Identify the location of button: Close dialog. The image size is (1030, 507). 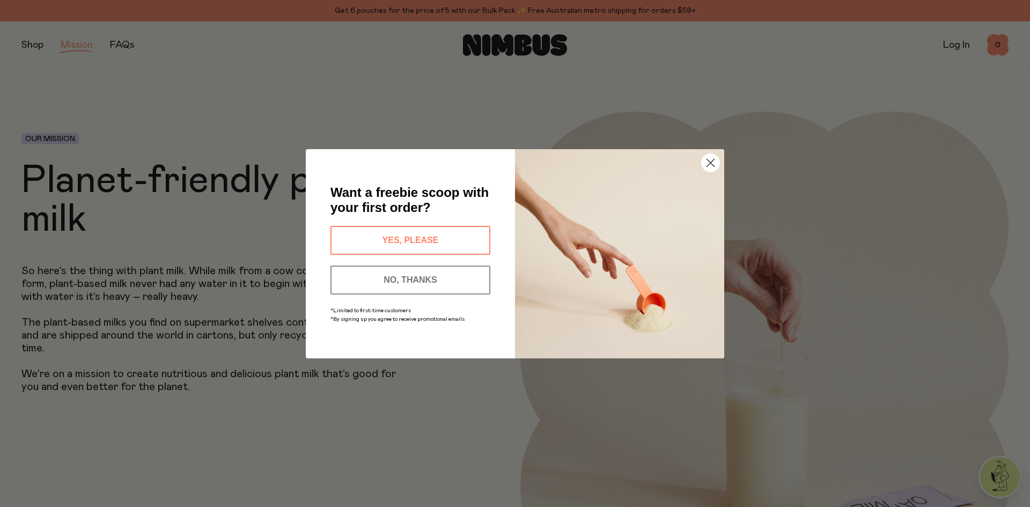
(710, 163).